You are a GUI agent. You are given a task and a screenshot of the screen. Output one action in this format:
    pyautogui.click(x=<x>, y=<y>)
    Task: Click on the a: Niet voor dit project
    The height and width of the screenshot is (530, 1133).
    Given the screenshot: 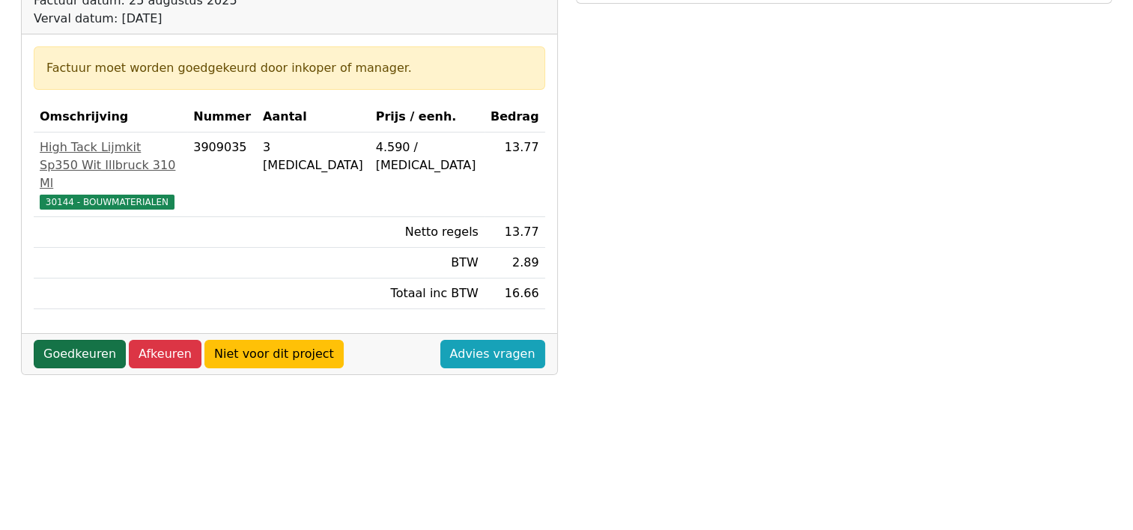 What is the action you would take?
    pyautogui.click(x=274, y=354)
    